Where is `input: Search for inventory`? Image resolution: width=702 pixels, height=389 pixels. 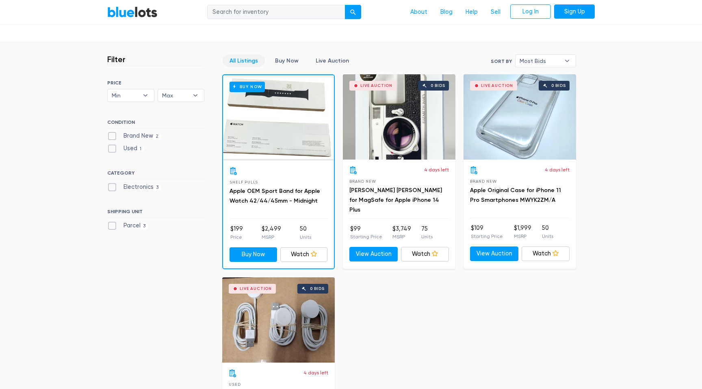 input: Search for inventory is located at coordinates (276, 12).